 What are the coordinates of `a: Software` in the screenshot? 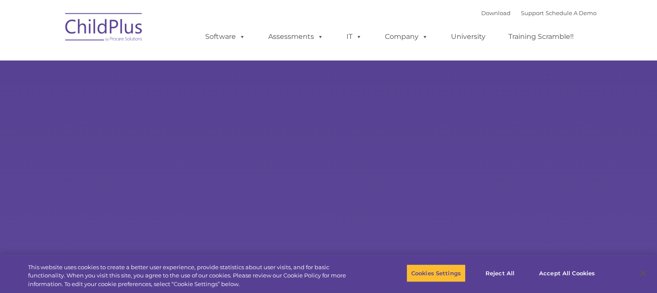 It's located at (225, 37).